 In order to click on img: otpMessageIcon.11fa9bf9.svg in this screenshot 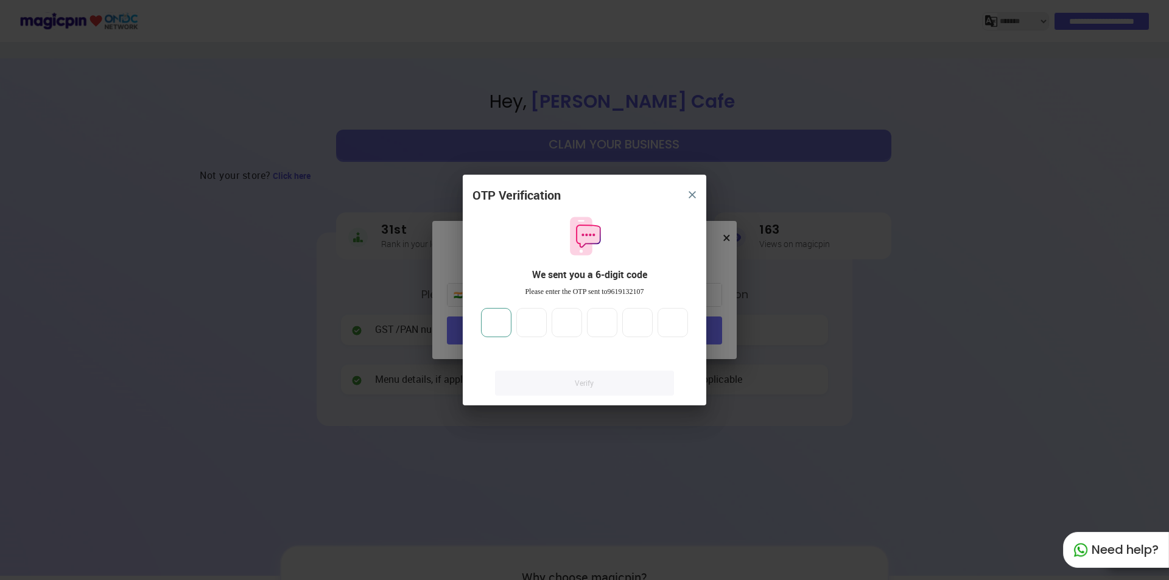, I will do `click(585, 236)`.